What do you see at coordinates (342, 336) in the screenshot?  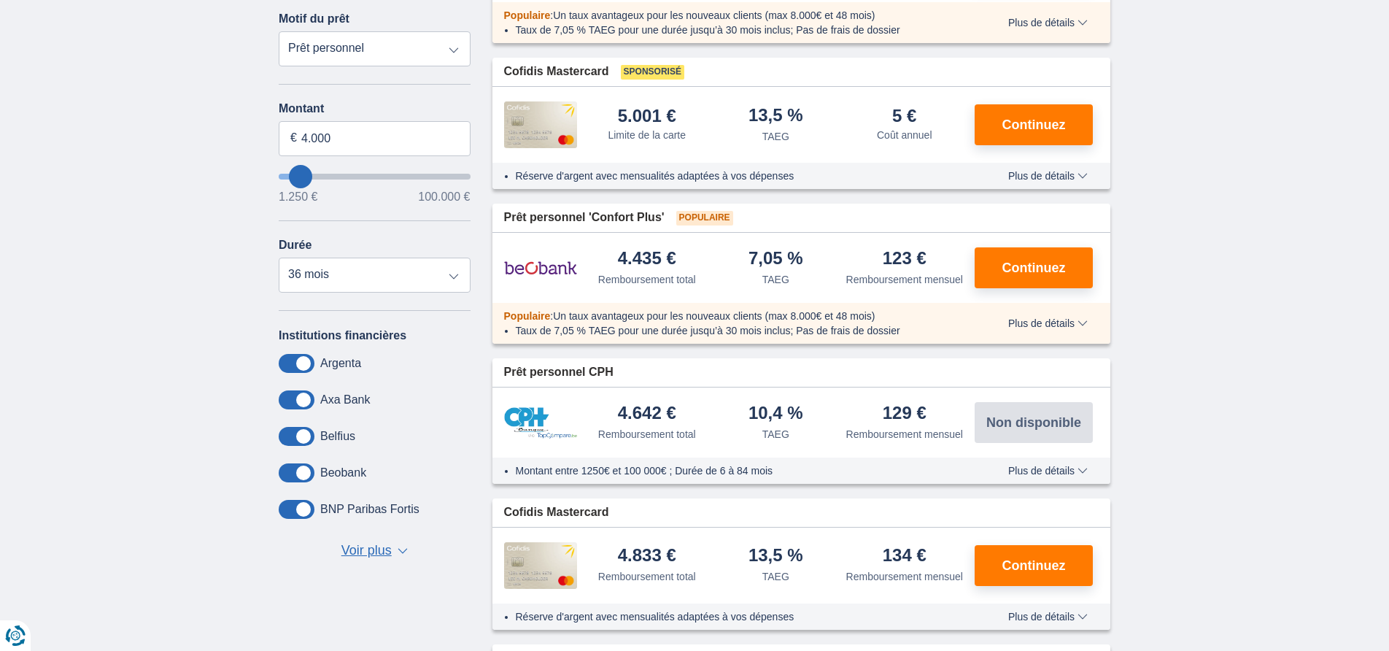 I see `label: Institutions financières` at bounding box center [342, 336].